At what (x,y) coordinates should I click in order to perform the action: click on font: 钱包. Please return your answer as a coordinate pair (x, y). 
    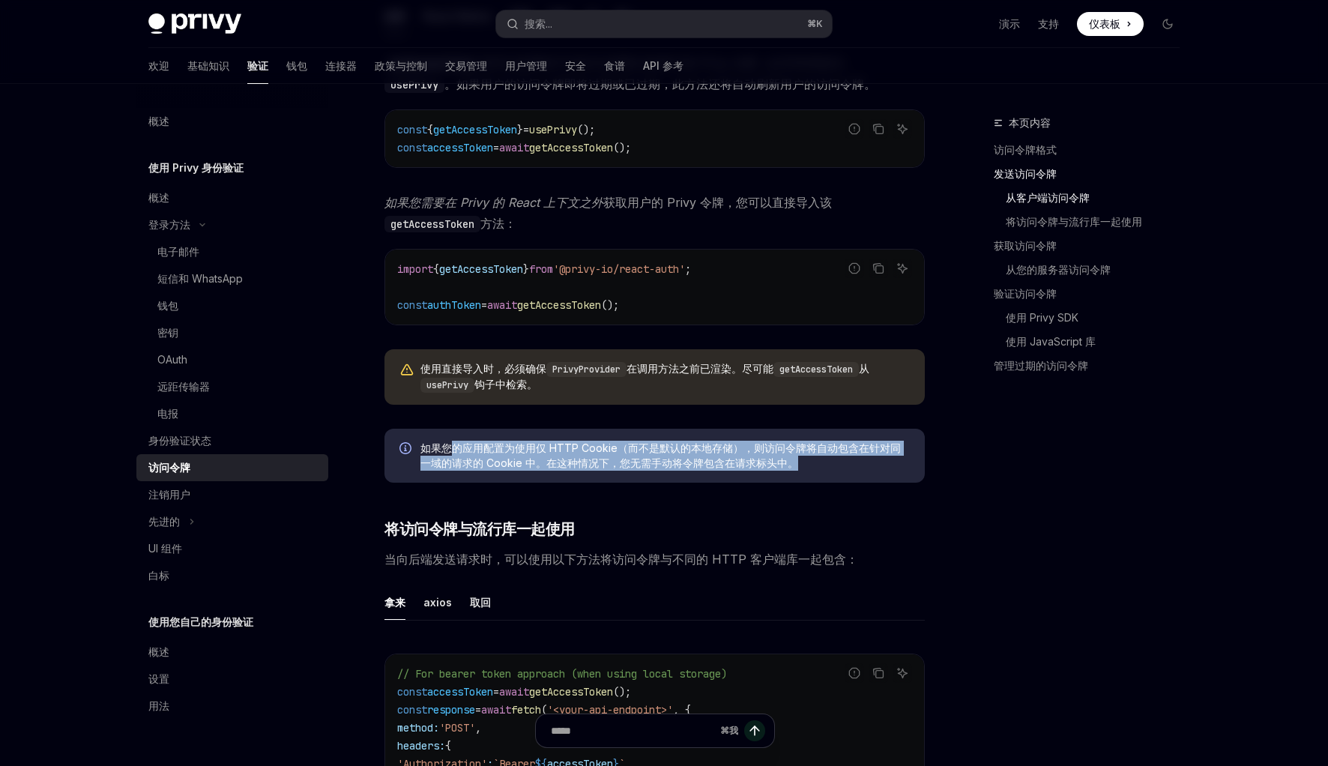
    Looking at the image, I should click on (168, 305).